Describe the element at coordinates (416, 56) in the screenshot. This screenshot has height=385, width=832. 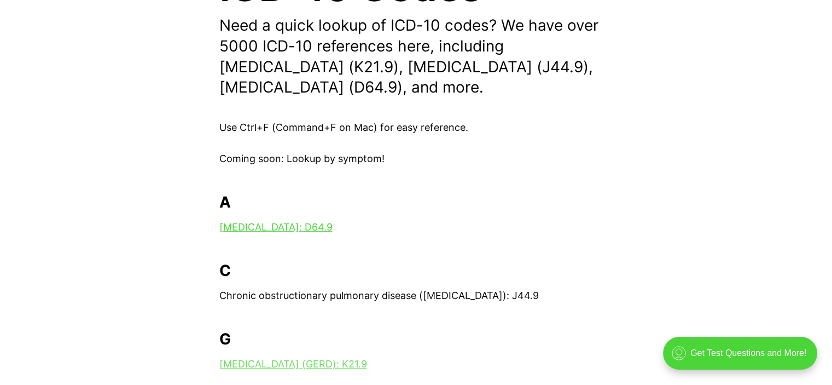
I see `p: Need a quick lookup of ICD-10 codes? We have over 5000 ICD-10 references here, including [MEDICAL...` at that location.